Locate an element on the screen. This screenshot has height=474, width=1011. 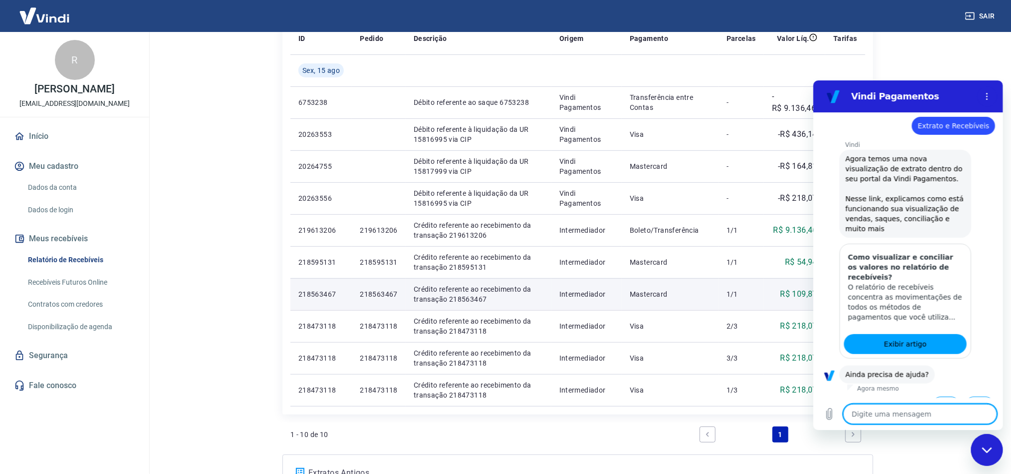
button: Sim is located at coordinates (133, 325).